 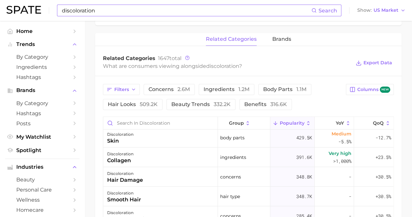 I want to click on div: hair damage, so click(x=125, y=180).